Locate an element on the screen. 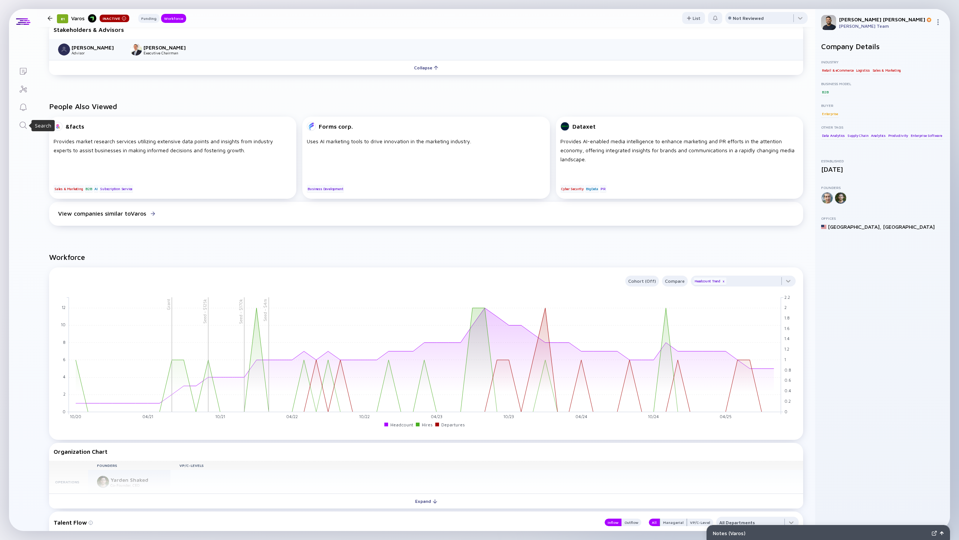  div: BigData is located at coordinates (592, 188).